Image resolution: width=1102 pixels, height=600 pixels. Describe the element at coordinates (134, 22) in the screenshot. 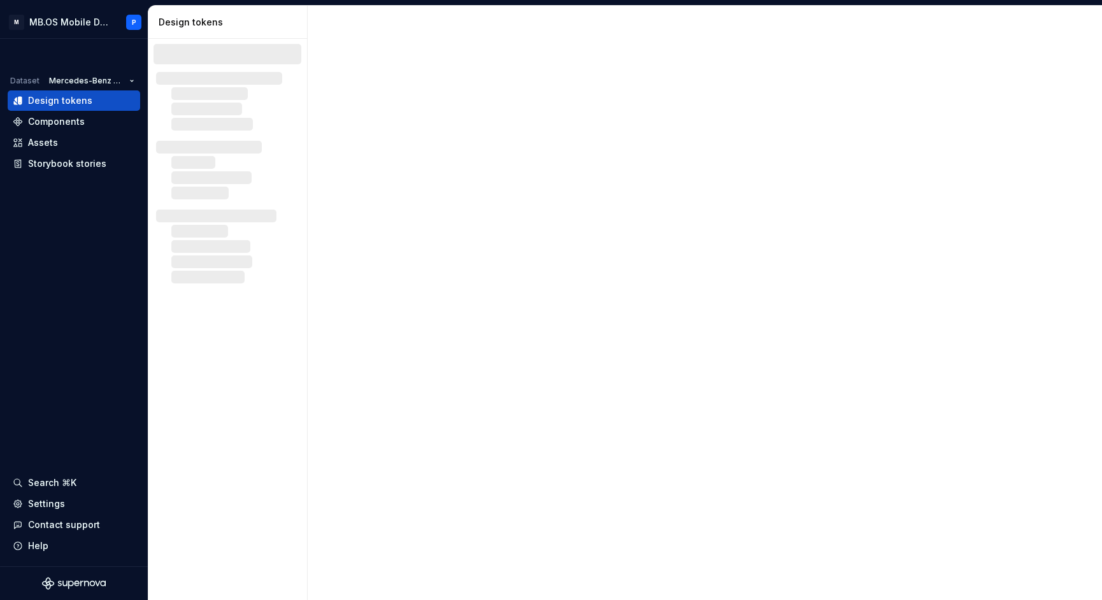

I see `div: P` at that location.